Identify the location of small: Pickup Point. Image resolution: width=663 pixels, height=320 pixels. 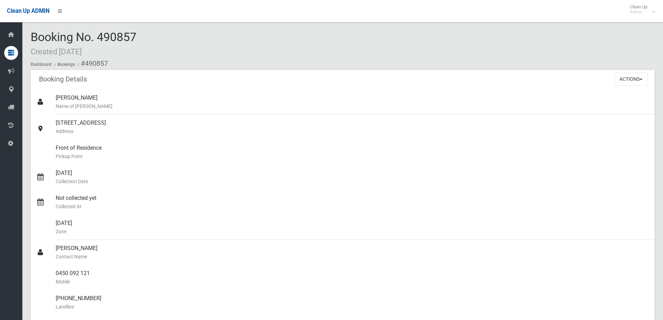
(352, 156).